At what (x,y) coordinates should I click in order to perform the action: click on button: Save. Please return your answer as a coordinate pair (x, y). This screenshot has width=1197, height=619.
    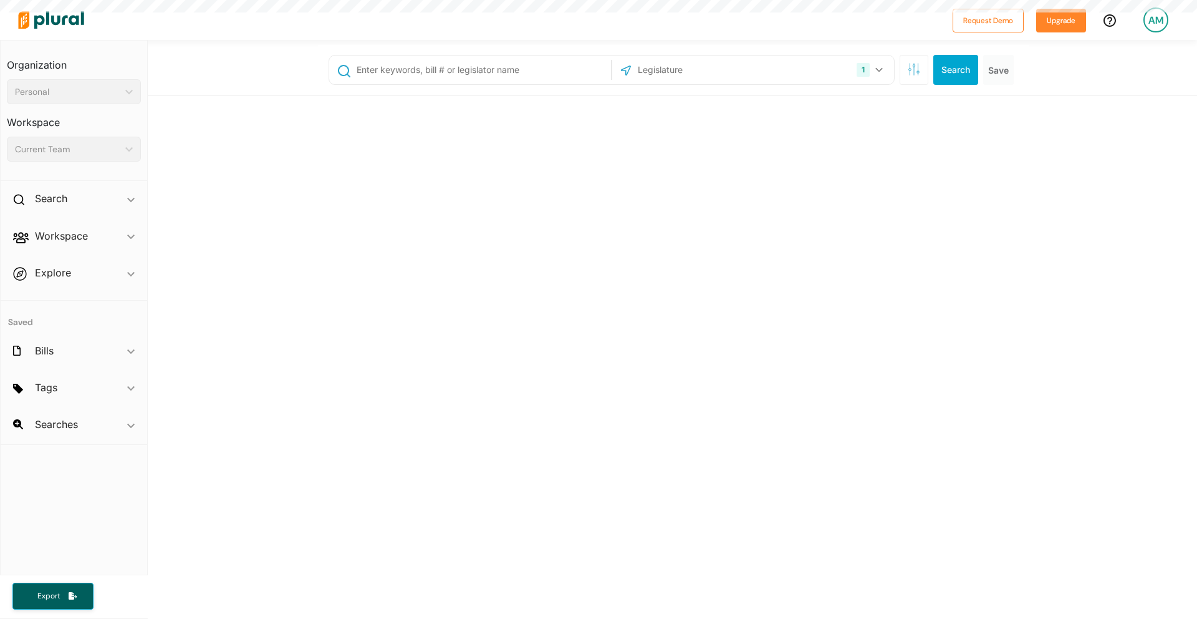
    Looking at the image, I should click on (998, 70).